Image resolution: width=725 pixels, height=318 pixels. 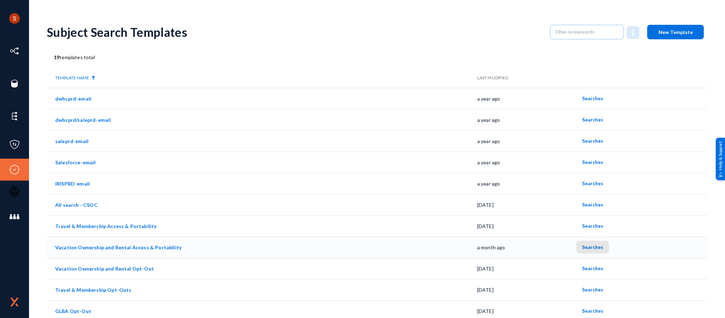 I want to click on input: Filter on keywords, so click(x=587, y=32).